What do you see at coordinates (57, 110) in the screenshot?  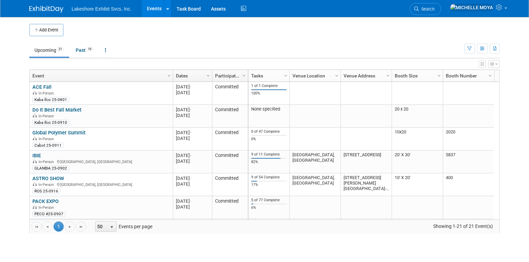 I see `a: Do It Best Fall Market` at bounding box center [57, 110].